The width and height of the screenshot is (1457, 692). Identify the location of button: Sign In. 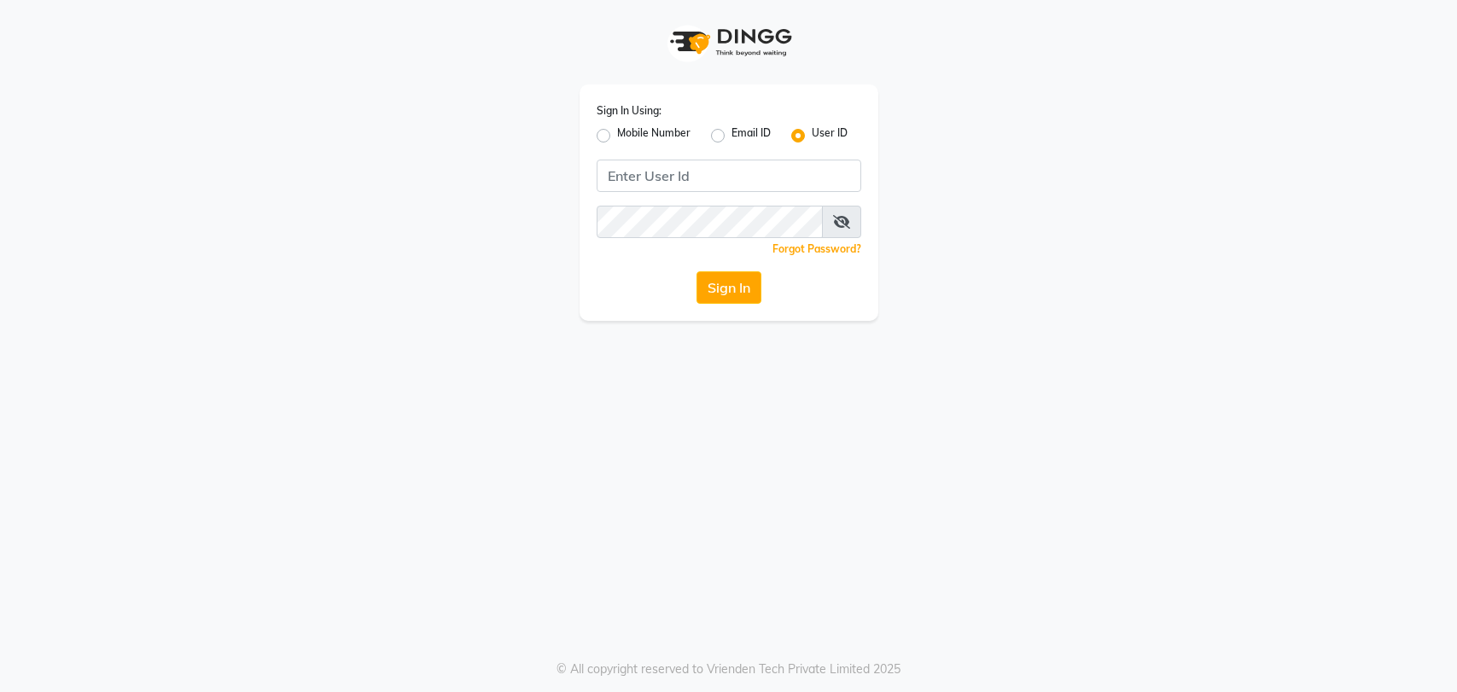
(729, 288).